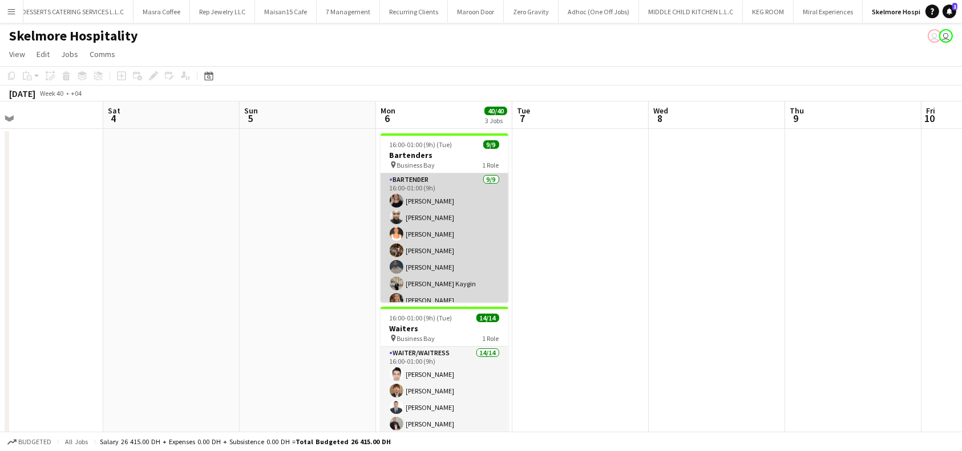  Describe the element at coordinates (114, 111) in the screenshot. I see `span: Sat` at that location.